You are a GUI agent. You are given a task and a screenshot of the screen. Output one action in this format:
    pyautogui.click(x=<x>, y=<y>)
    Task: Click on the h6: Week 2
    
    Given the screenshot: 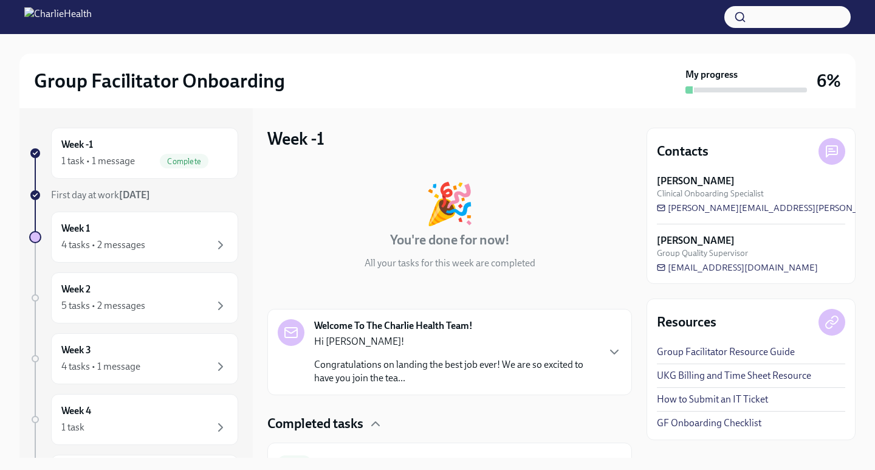 What is the action you would take?
    pyautogui.click(x=76, y=289)
    